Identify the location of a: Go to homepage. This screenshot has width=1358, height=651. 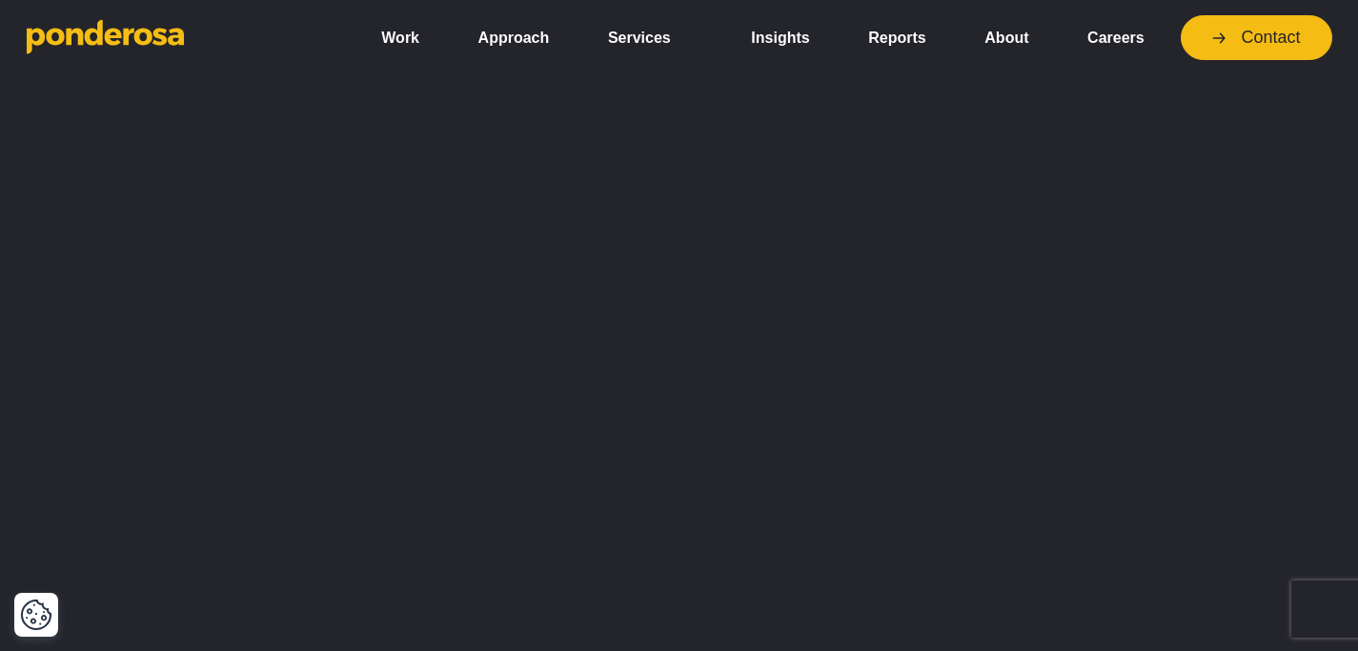
(179, 38).